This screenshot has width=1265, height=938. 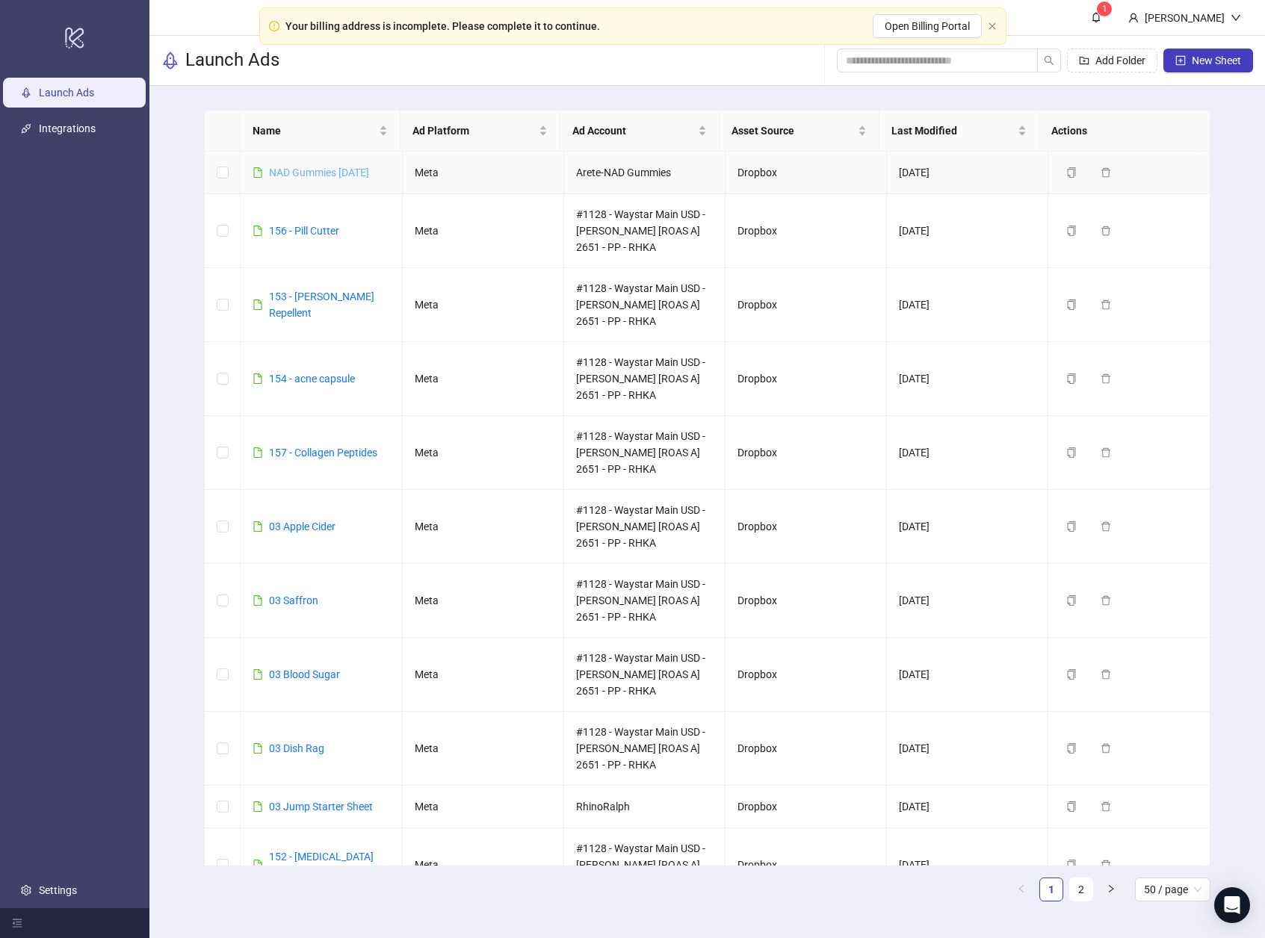 What do you see at coordinates (1180, 61) in the screenshot?
I see `span: plus-square` at bounding box center [1180, 61].